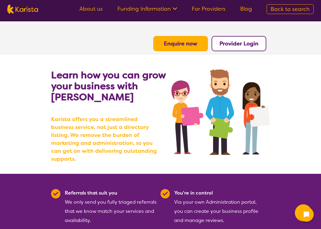 The height and width of the screenshot is (229, 321). I want to click on a: Blog, so click(246, 9).